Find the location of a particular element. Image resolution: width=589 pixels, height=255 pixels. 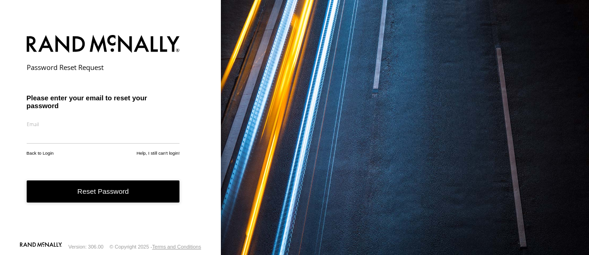

label: Email is located at coordinates (103, 124).